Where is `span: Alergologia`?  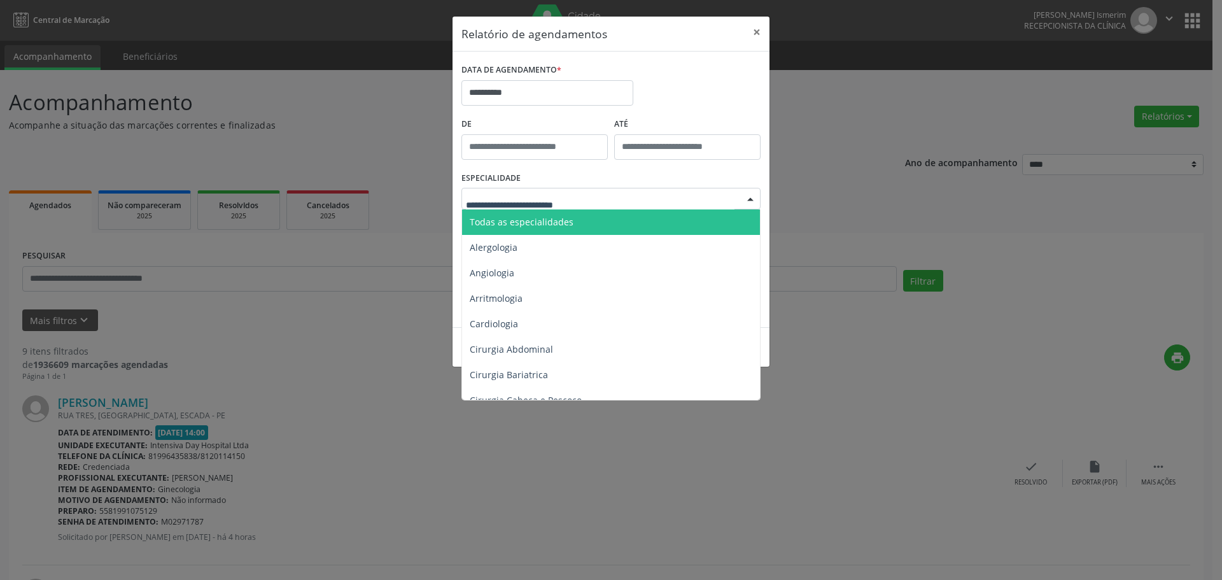 span: Alergologia is located at coordinates (493, 247).